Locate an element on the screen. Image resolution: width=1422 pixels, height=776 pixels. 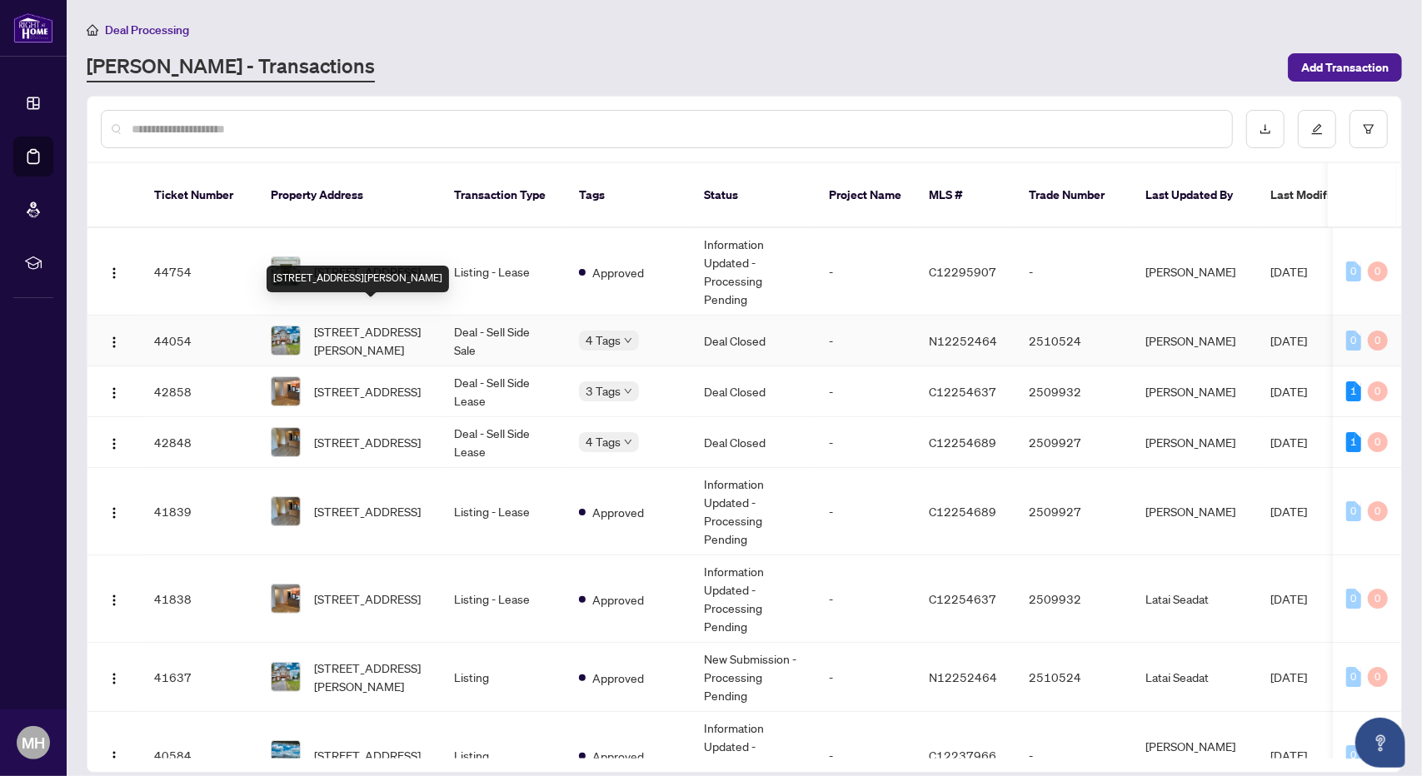
th: Last Modified Date is located at coordinates (1332, 196).